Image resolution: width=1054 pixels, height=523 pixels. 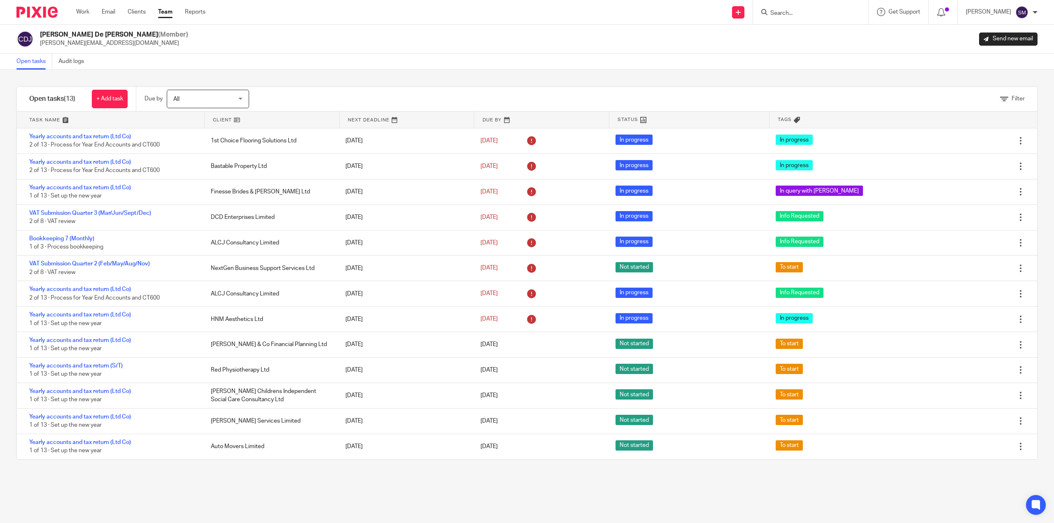 What do you see at coordinates (89, 264) in the screenshot?
I see `a: VAT Submission Quarter 2 (Feb/May/Aug/Nov)` at bounding box center [89, 264].